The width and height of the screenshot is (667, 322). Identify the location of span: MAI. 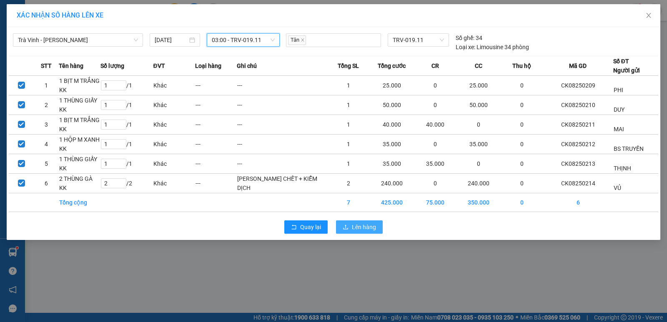
(619, 129).